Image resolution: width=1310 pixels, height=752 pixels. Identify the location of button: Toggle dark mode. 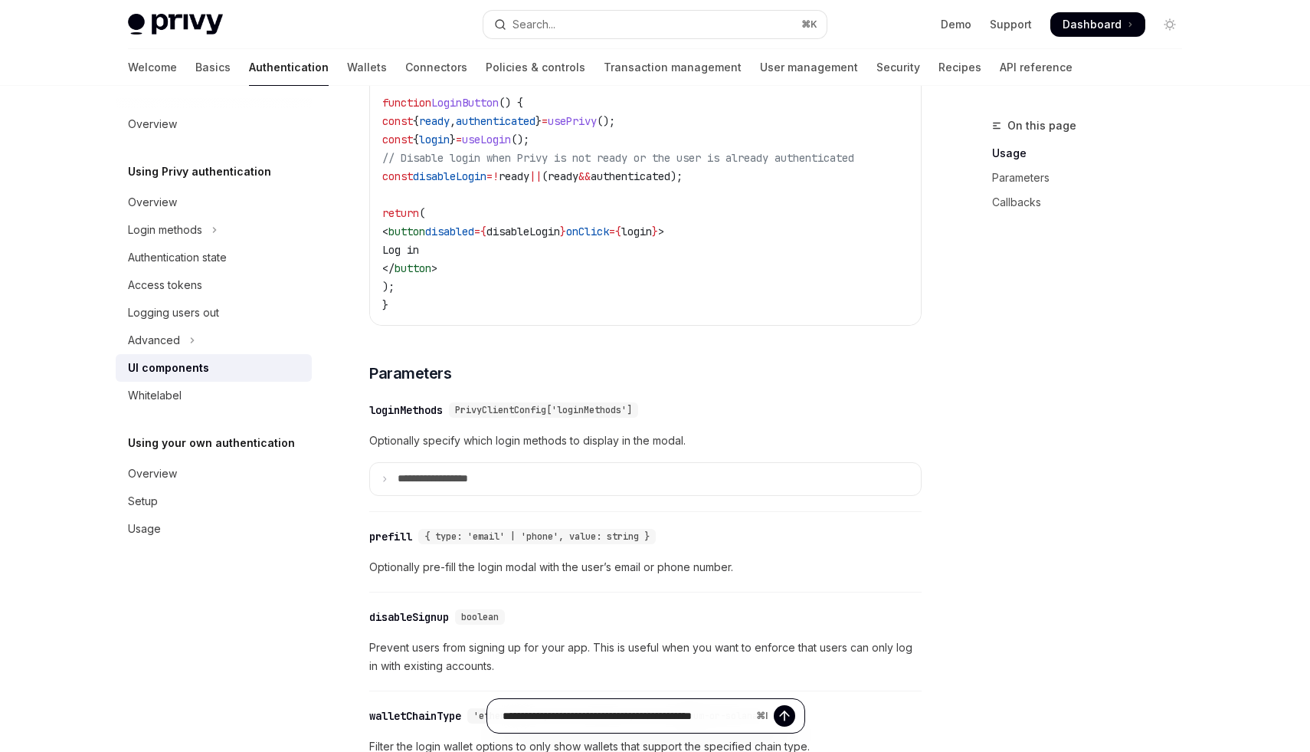
(1170, 25).